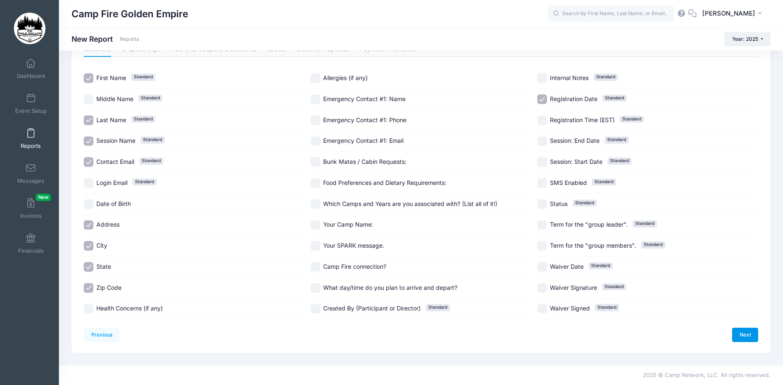  Describe the element at coordinates (31, 111) in the screenshot. I see `span: Event Setup` at that location.